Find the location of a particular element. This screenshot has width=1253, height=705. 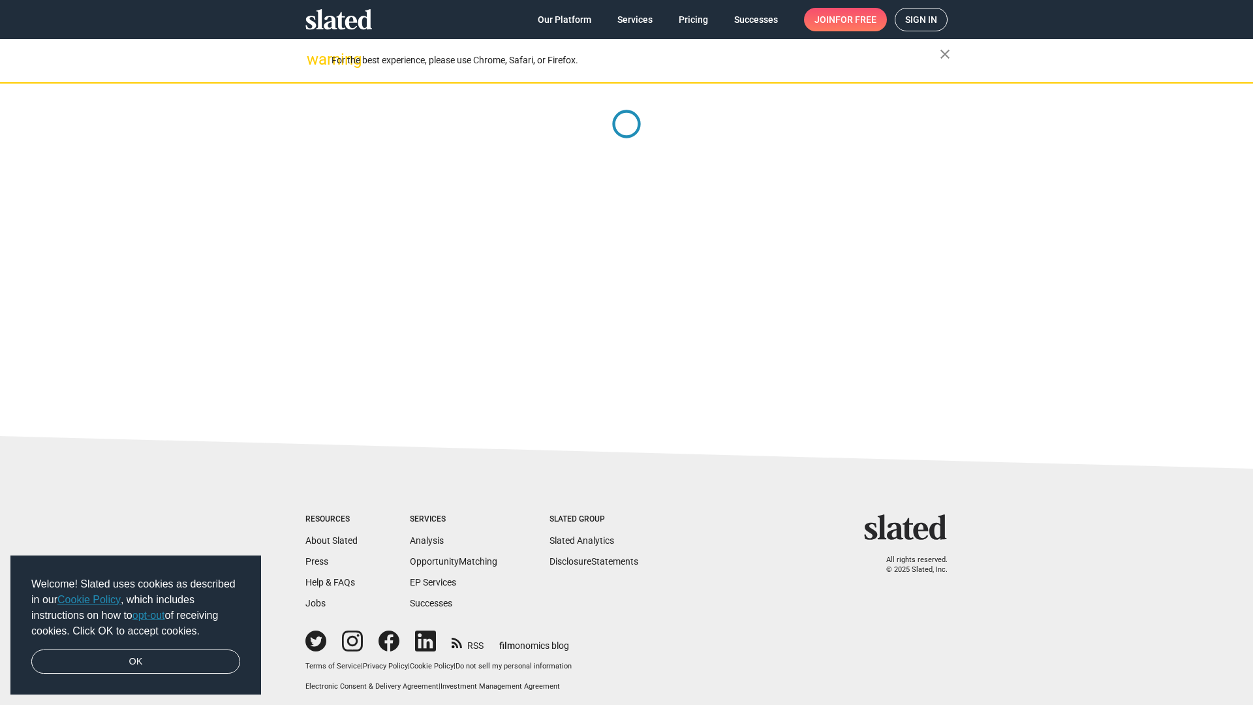

span: Services is located at coordinates (635, 20).